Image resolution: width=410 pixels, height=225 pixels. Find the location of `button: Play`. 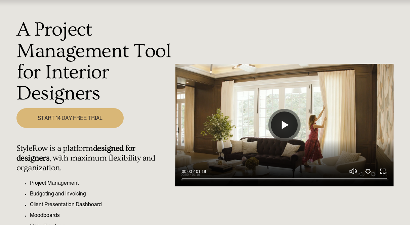

button: Play is located at coordinates (284, 125).